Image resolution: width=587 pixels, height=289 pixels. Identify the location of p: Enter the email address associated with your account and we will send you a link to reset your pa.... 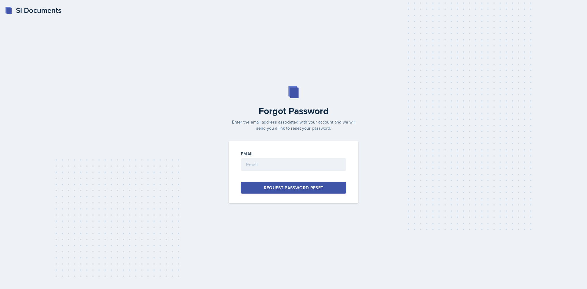
(293, 125).